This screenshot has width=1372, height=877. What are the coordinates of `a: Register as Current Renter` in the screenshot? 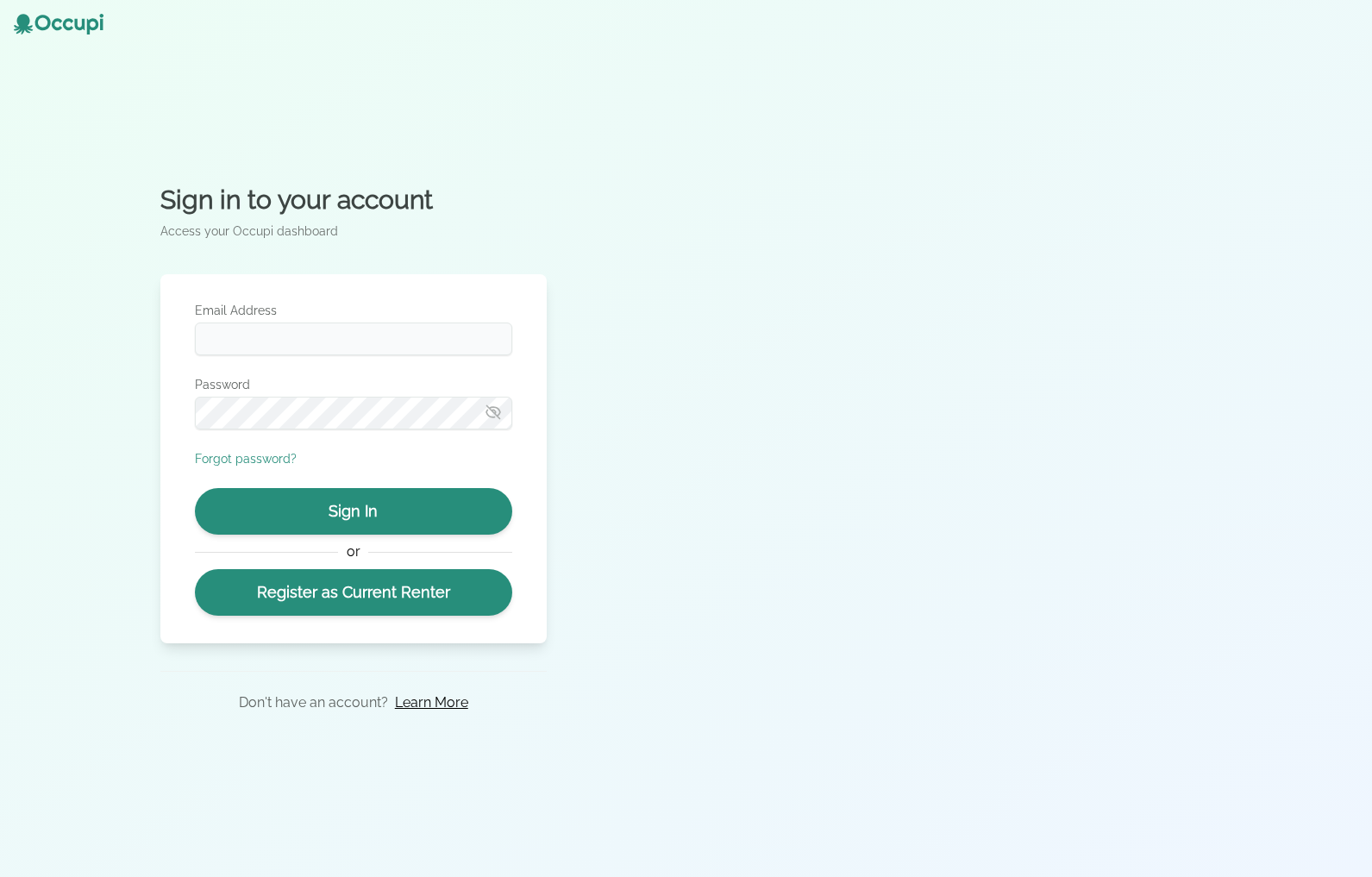 It's located at (353, 592).